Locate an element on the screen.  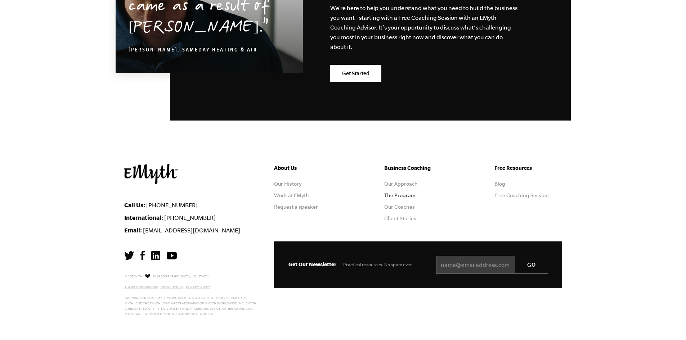
img: LinkedIn is located at coordinates (156, 256).